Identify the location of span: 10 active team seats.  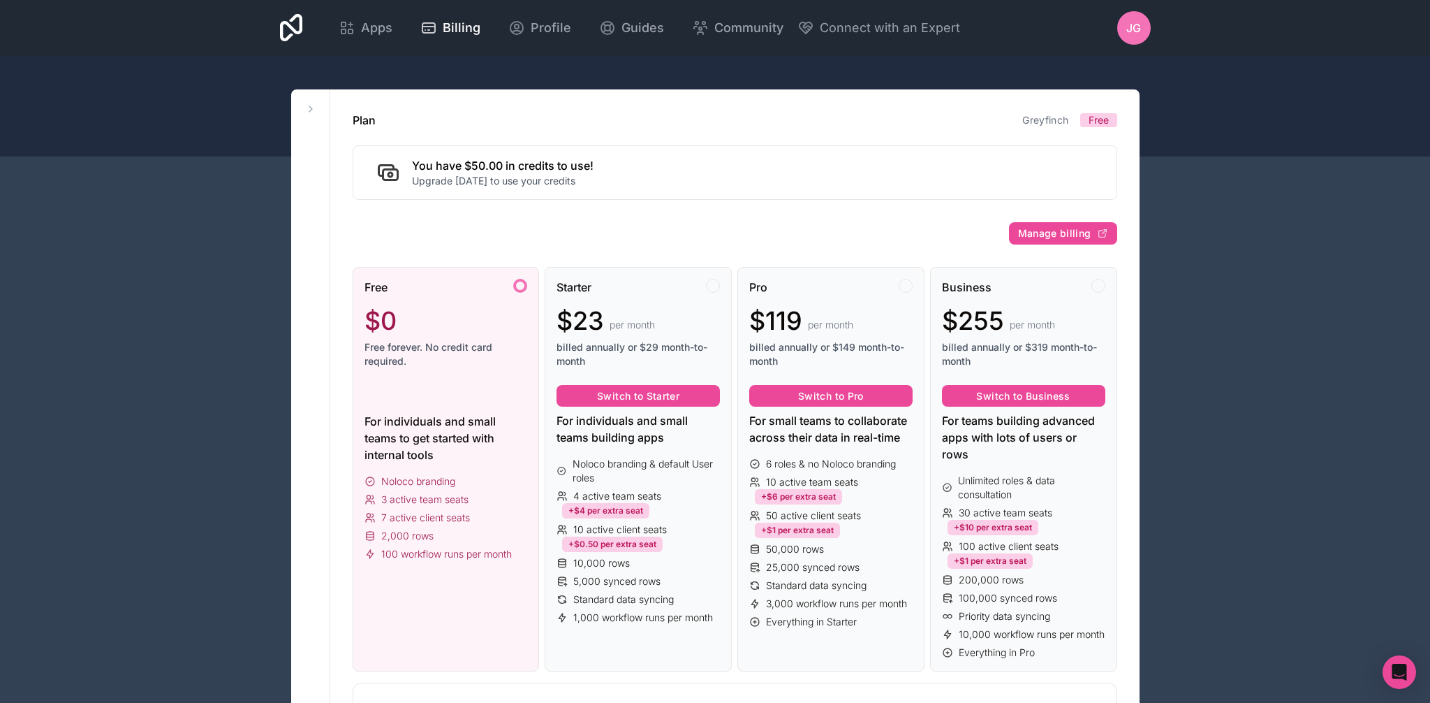
(812, 482).